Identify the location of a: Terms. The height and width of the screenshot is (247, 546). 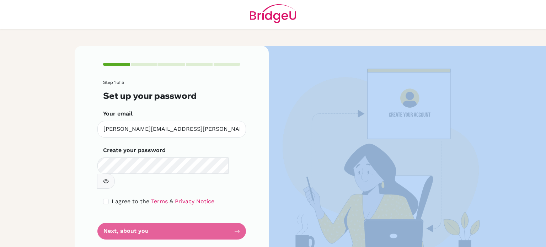
(159, 201).